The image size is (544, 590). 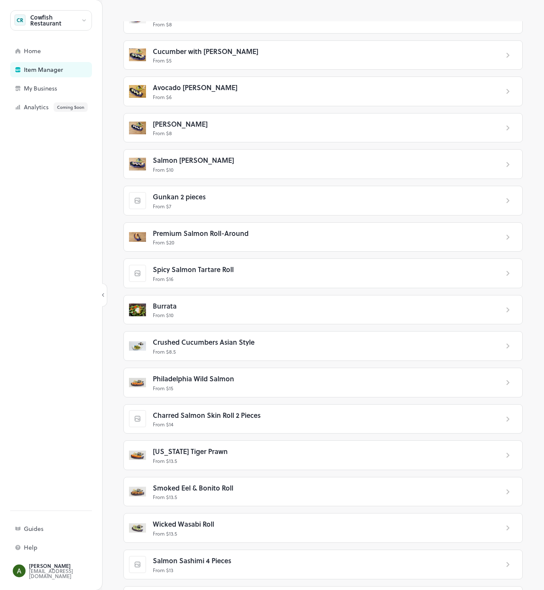 I want to click on img: 17490551780364945iycvbao.gif, so click(x=137, y=55).